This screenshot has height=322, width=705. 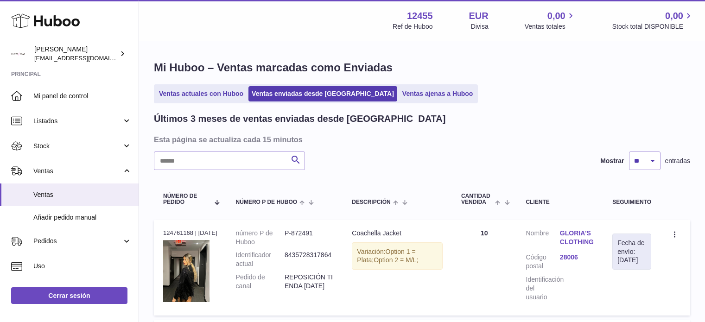 What do you see at coordinates (653, 26) in the screenshot?
I see `span: Stock total DISPONIBLE` at bounding box center [653, 26].